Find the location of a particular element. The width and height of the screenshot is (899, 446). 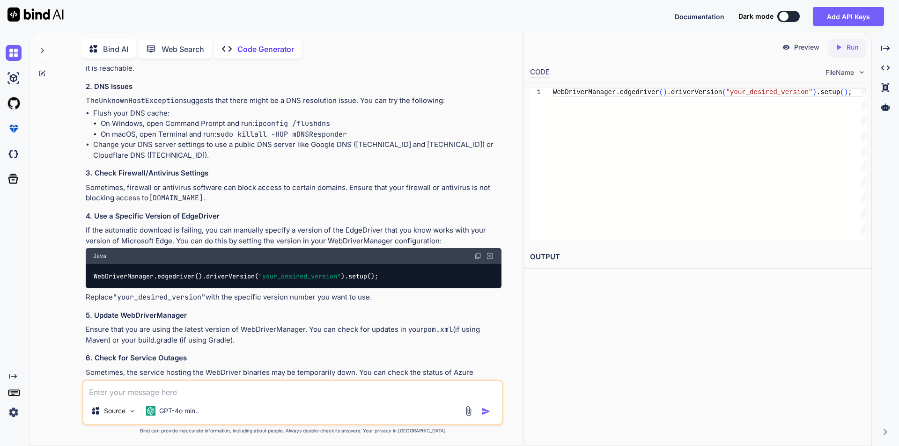

li: On macOS, open Terminal and run: is located at coordinates (301, 134).